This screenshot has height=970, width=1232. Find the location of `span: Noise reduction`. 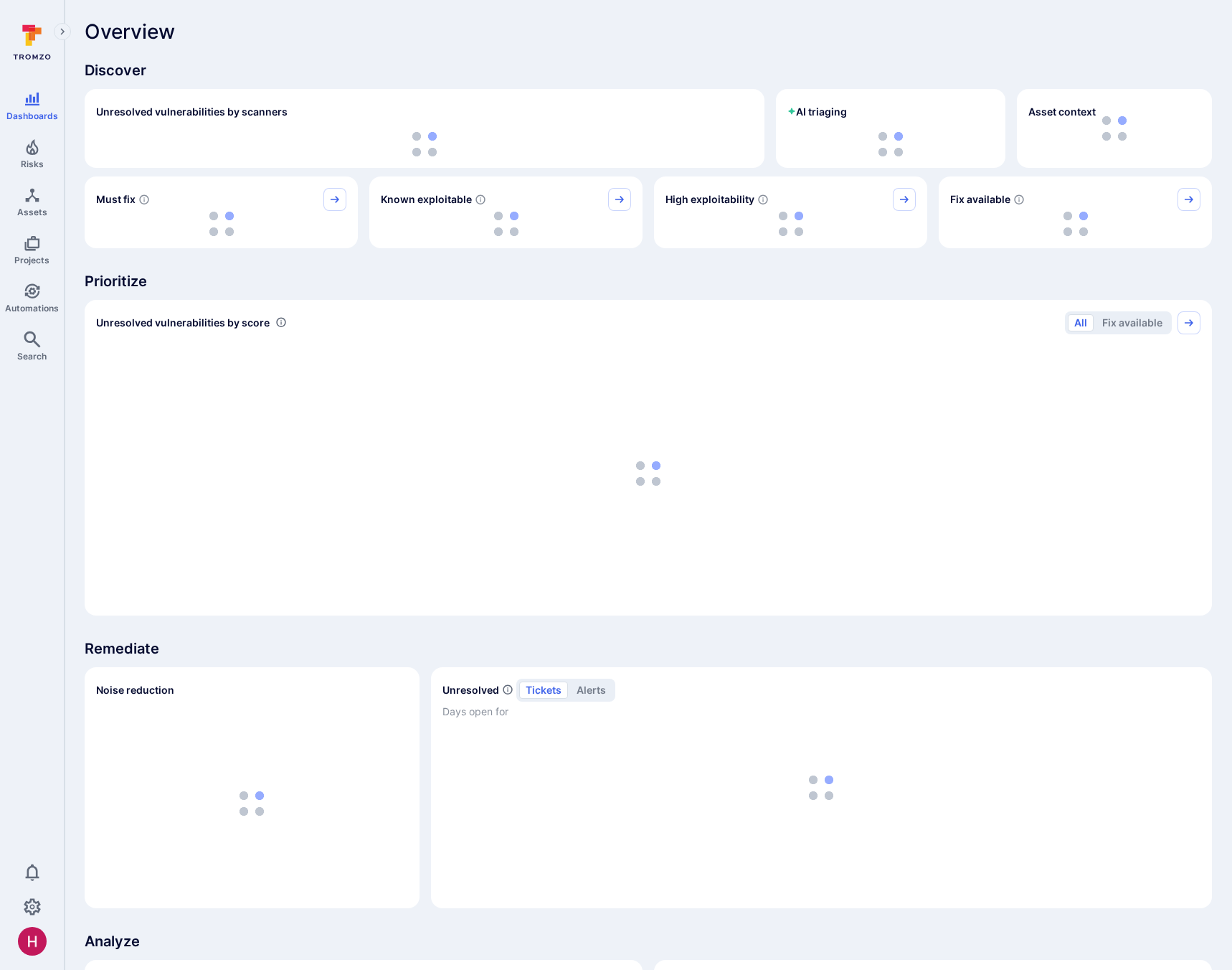

span: Noise reduction is located at coordinates (134, 689).